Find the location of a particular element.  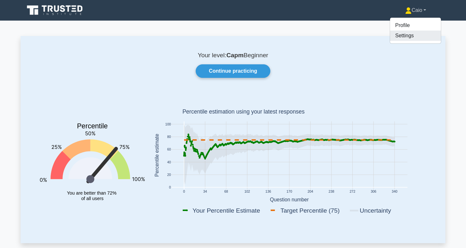

text: Percentile estimate is located at coordinates (157, 155).